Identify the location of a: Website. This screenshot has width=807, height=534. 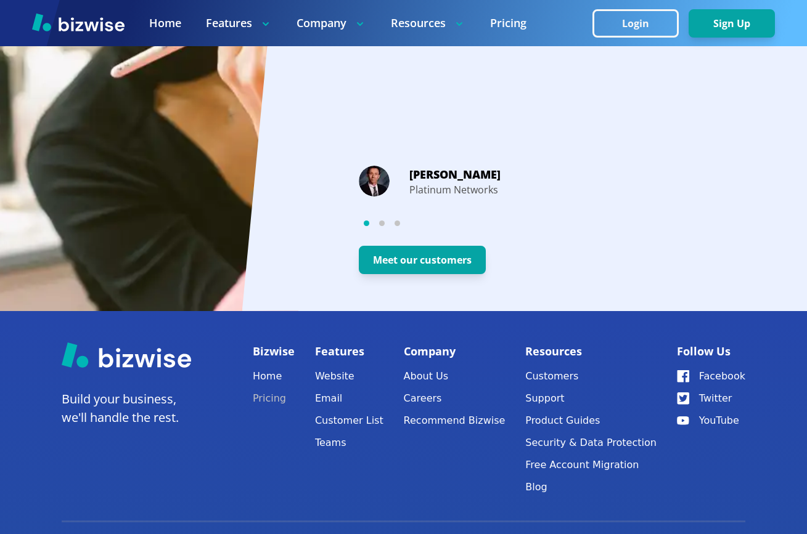
(349, 377).